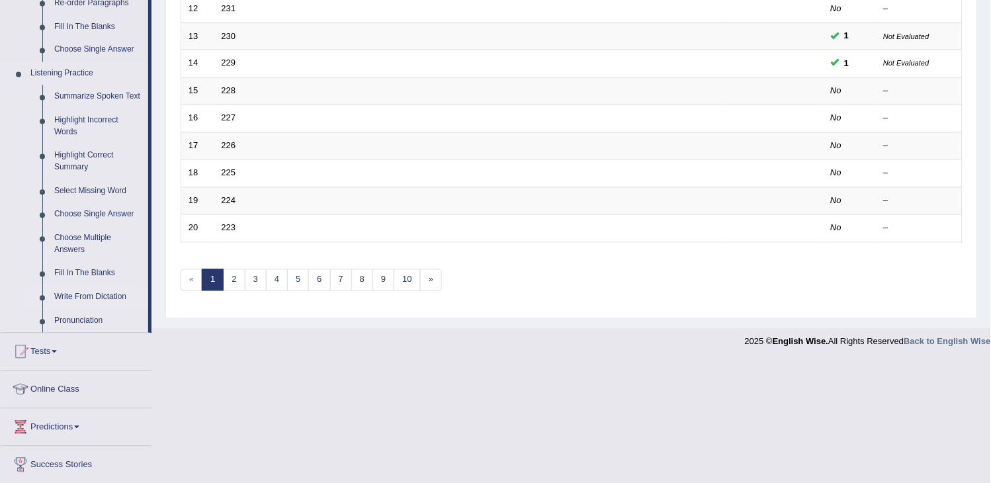  Describe the element at coordinates (229, 63) in the screenshot. I see `a: 229` at that location.